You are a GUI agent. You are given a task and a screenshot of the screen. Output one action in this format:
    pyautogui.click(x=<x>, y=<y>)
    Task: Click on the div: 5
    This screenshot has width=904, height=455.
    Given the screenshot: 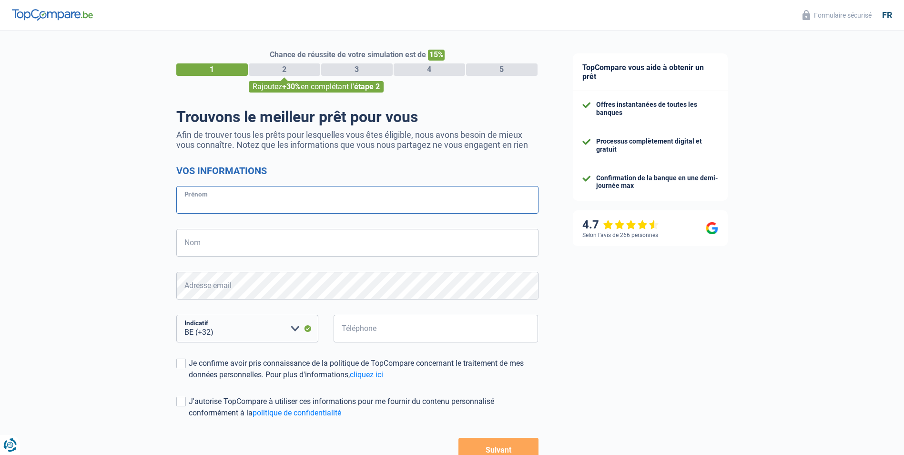 What is the action you would take?
    pyautogui.click(x=502, y=70)
    